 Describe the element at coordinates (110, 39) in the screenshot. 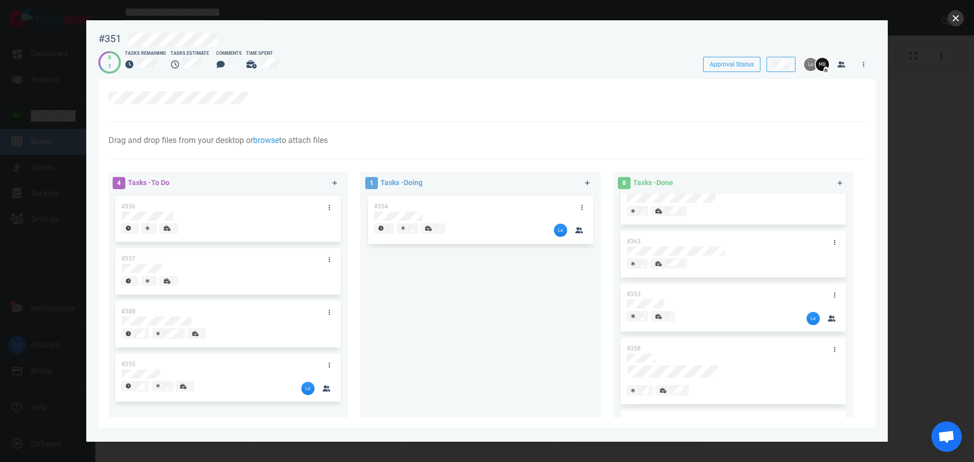

I see `div: #351` at that location.